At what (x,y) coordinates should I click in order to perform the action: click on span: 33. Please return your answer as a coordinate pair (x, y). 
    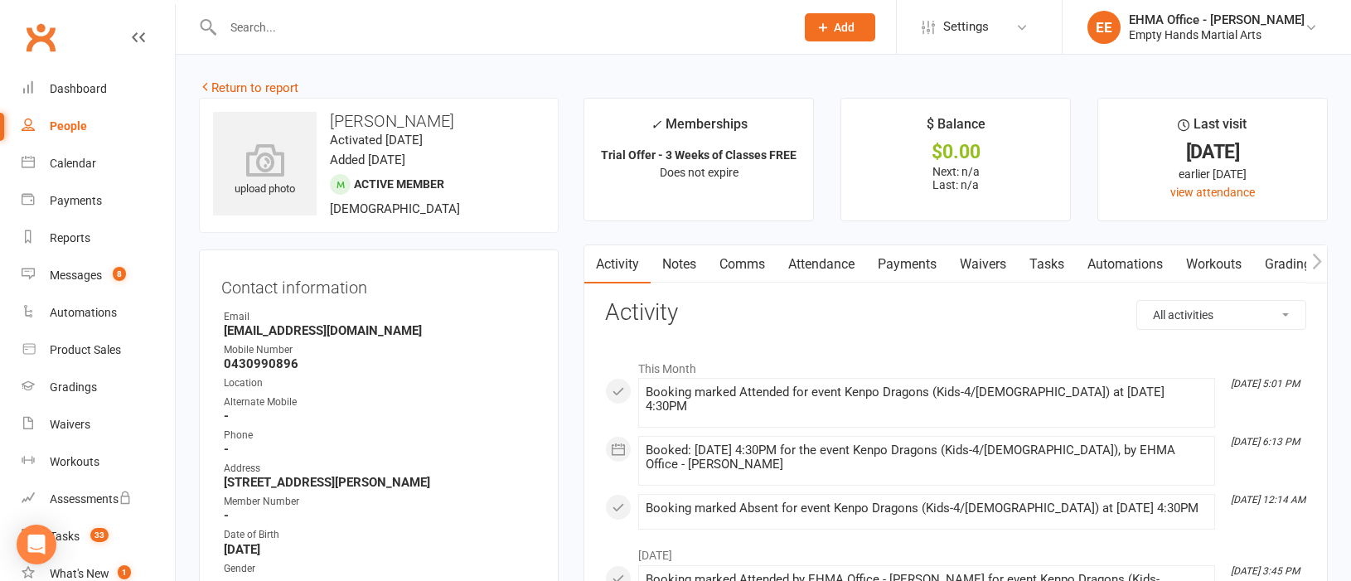
    Looking at the image, I should click on (99, 535).